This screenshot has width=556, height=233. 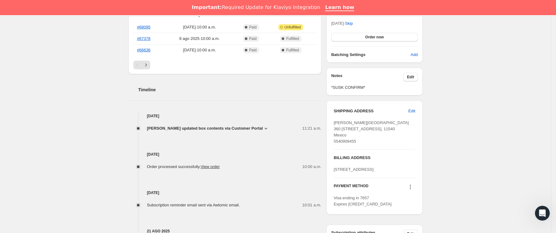 What do you see at coordinates (225, 65) in the screenshot?
I see `nav: Paginación` at bounding box center [225, 65].